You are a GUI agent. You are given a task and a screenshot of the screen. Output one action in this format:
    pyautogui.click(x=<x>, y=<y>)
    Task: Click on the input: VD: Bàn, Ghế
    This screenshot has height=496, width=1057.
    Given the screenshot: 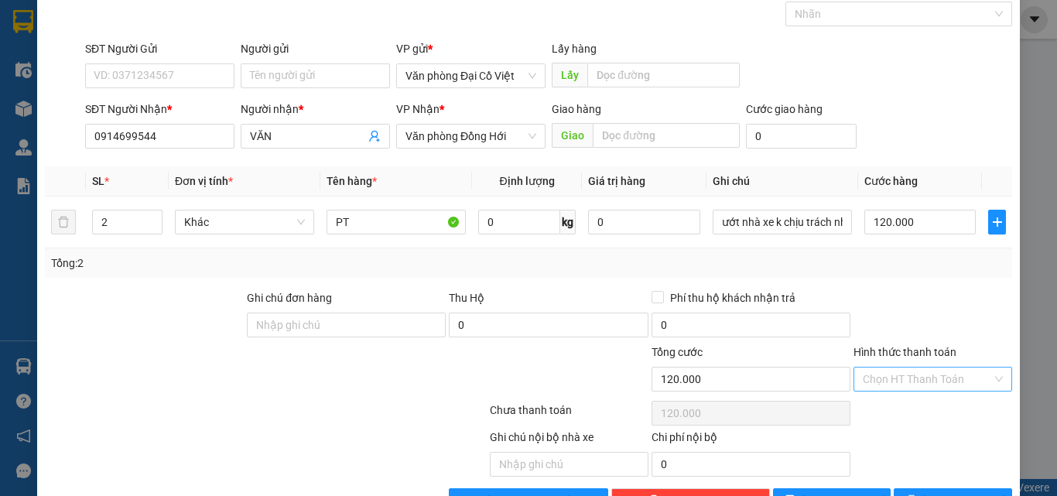 What is the action you would take?
    pyautogui.click(x=396, y=222)
    